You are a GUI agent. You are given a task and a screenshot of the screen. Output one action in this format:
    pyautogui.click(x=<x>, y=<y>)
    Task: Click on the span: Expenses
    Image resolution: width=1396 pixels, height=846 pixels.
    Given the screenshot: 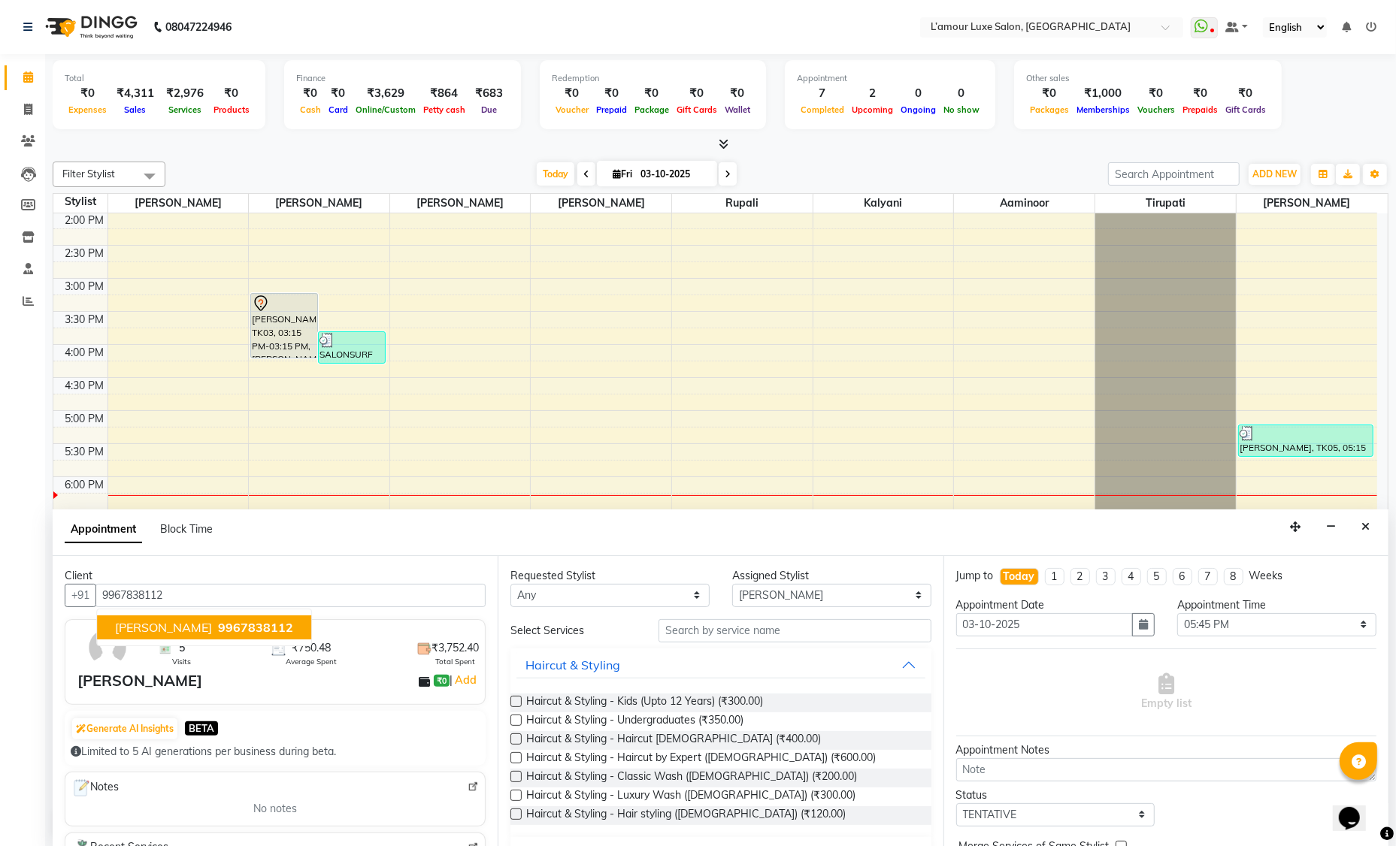 What is the action you would take?
    pyautogui.click(x=87, y=110)
    